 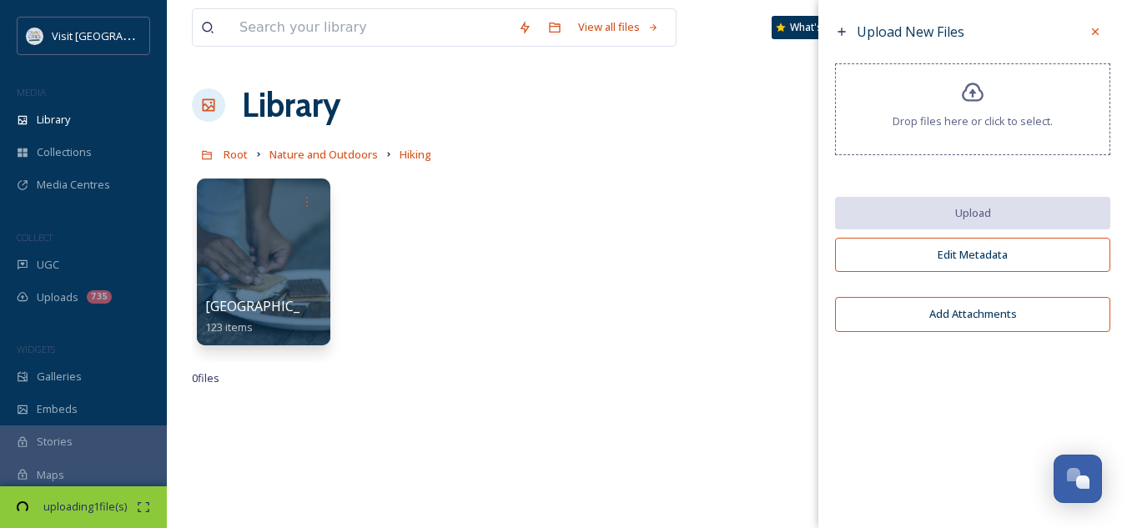 What do you see at coordinates (910, 32) in the screenshot?
I see `span: Upload New Files` at bounding box center [910, 32].